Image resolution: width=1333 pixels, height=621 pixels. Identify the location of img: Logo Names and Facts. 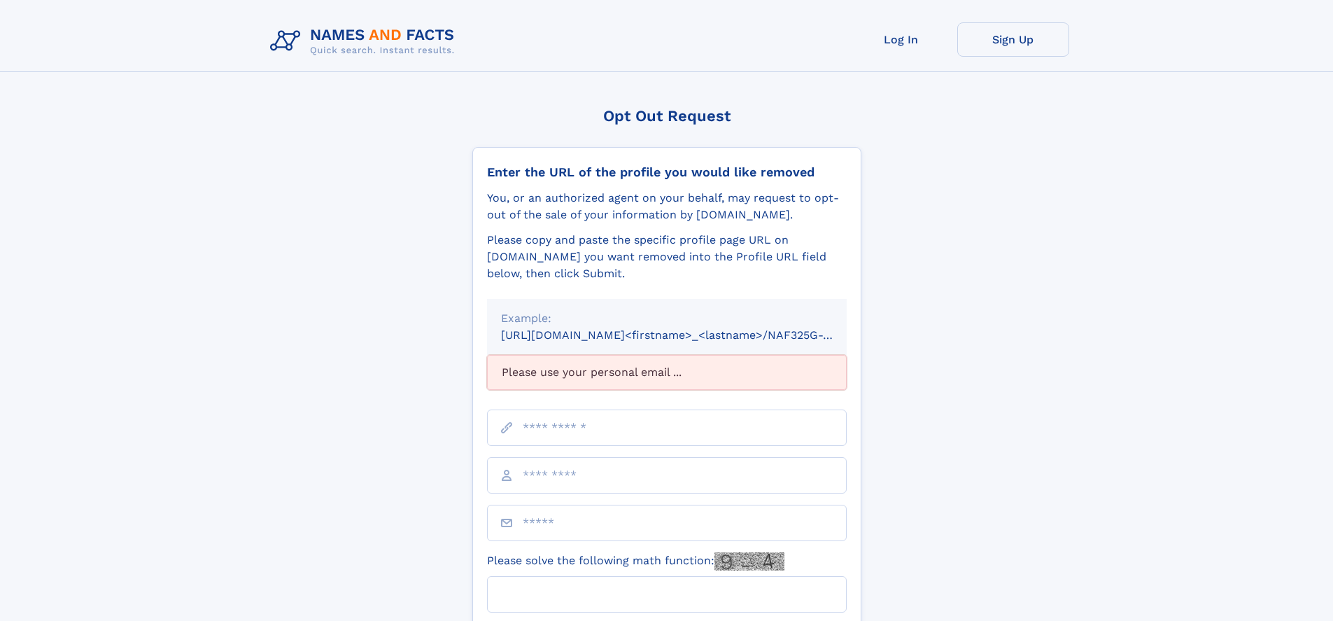
(365, 41).